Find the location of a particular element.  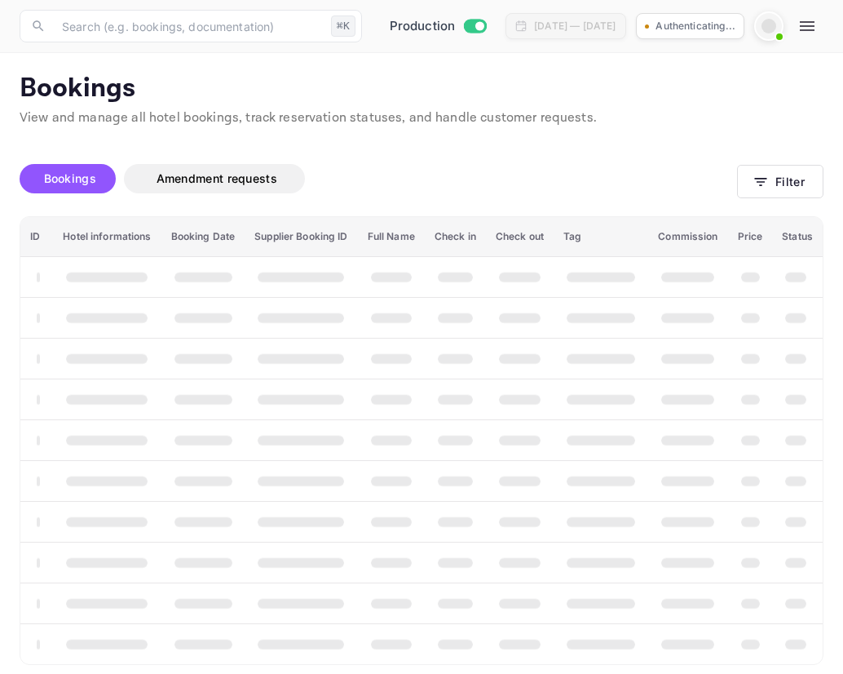

th: Supplier Booking ID is located at coordinates (301, 237).